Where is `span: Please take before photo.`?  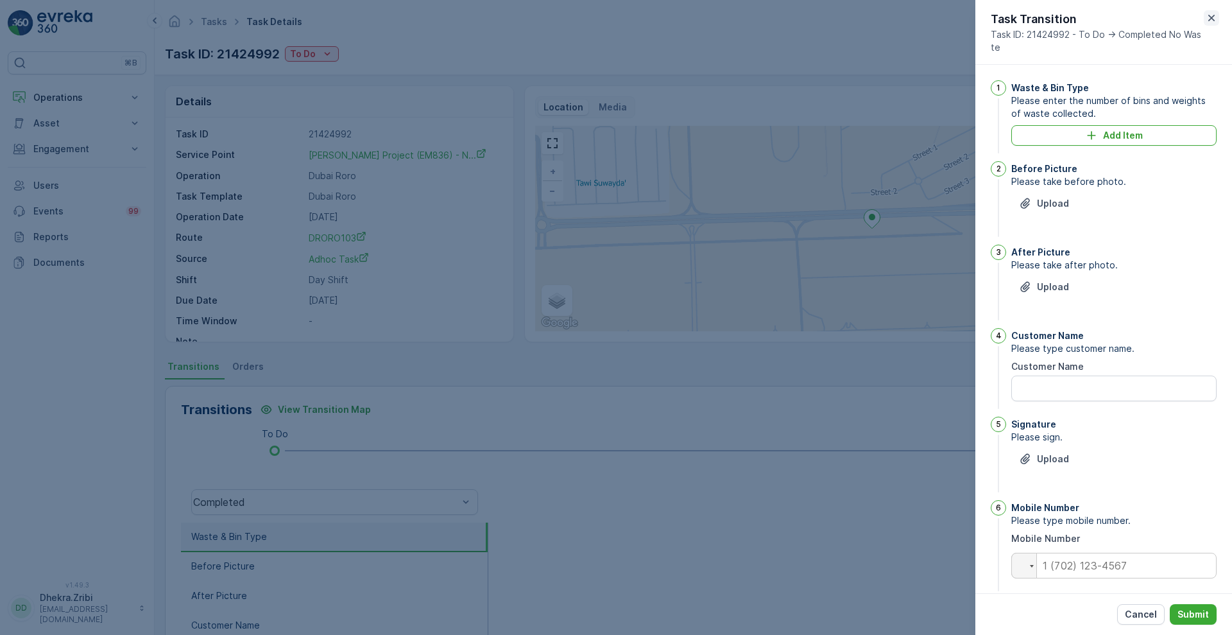
span: Please take before photo. is located at coordinates (1114, 182).